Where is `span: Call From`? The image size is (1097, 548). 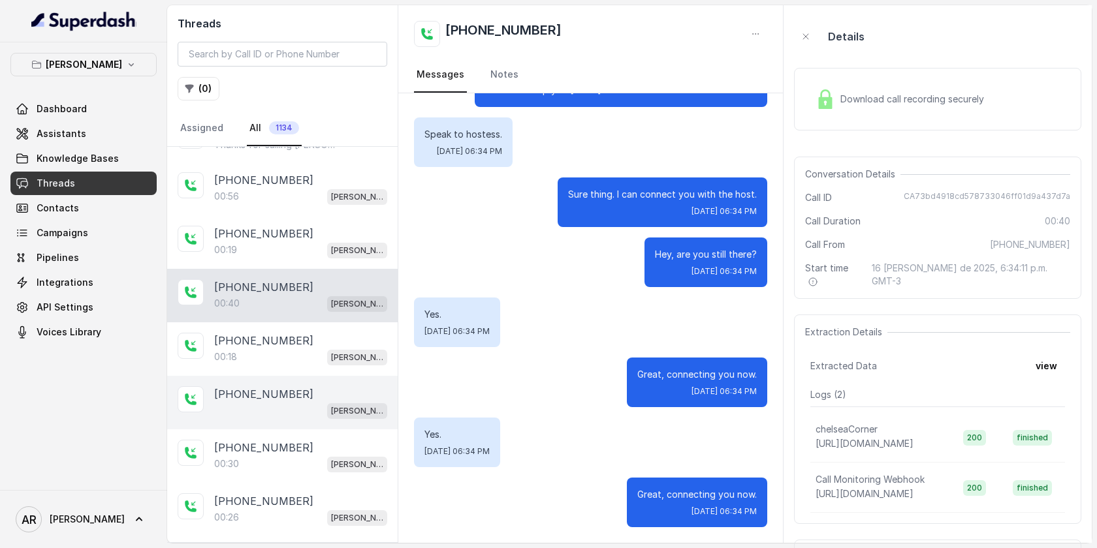
span: Call From is located at coordinates (824, 245).